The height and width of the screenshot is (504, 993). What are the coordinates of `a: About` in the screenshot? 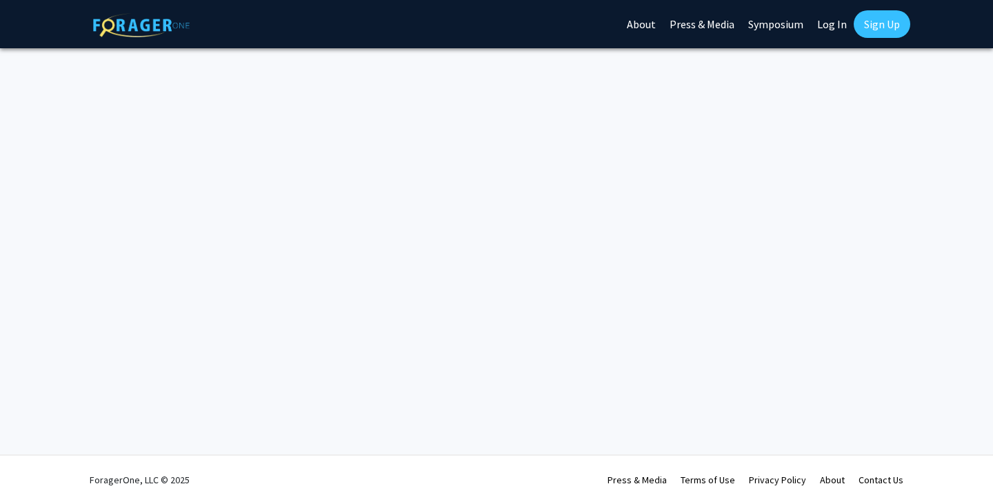 It's located at (833, 480).